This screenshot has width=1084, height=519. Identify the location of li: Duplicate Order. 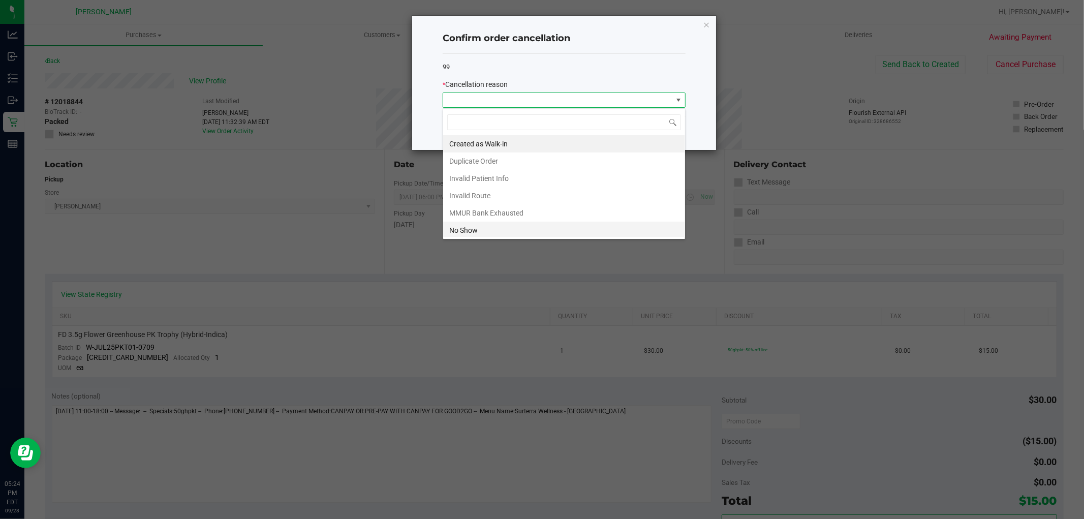
(564, 161).